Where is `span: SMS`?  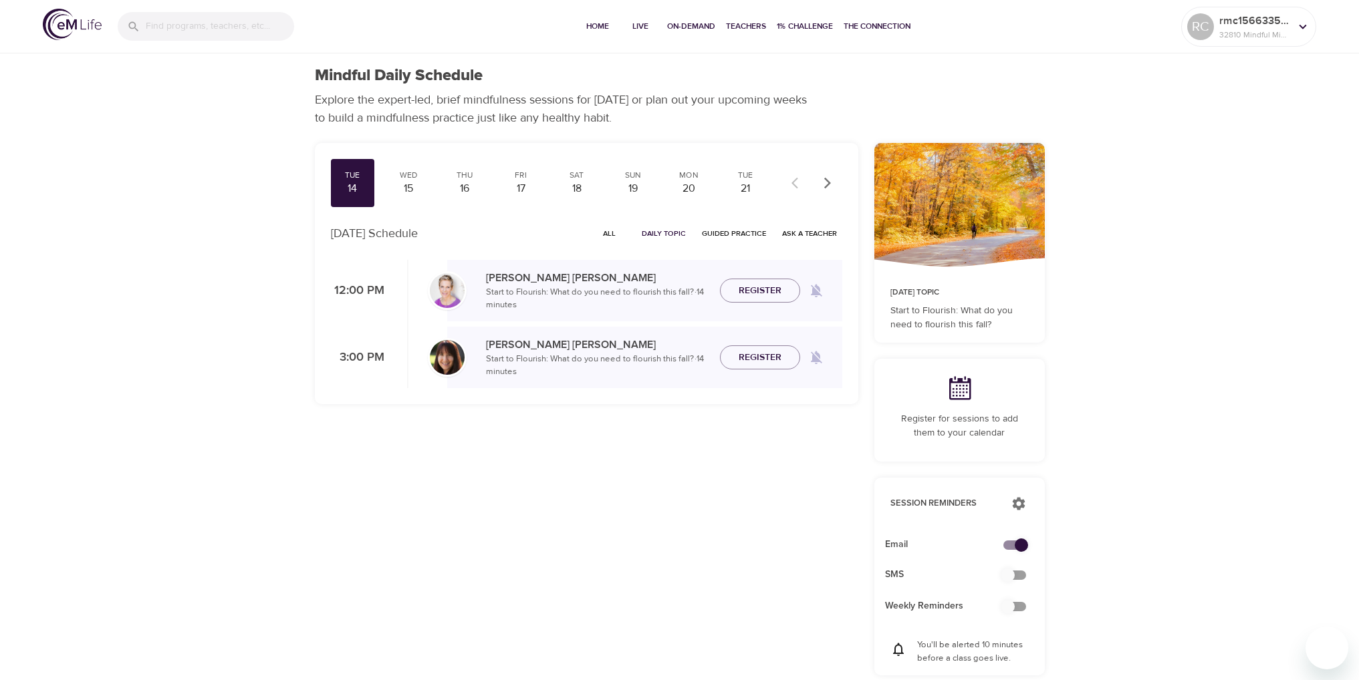
span: SMS is located at coordinates (948, 575).